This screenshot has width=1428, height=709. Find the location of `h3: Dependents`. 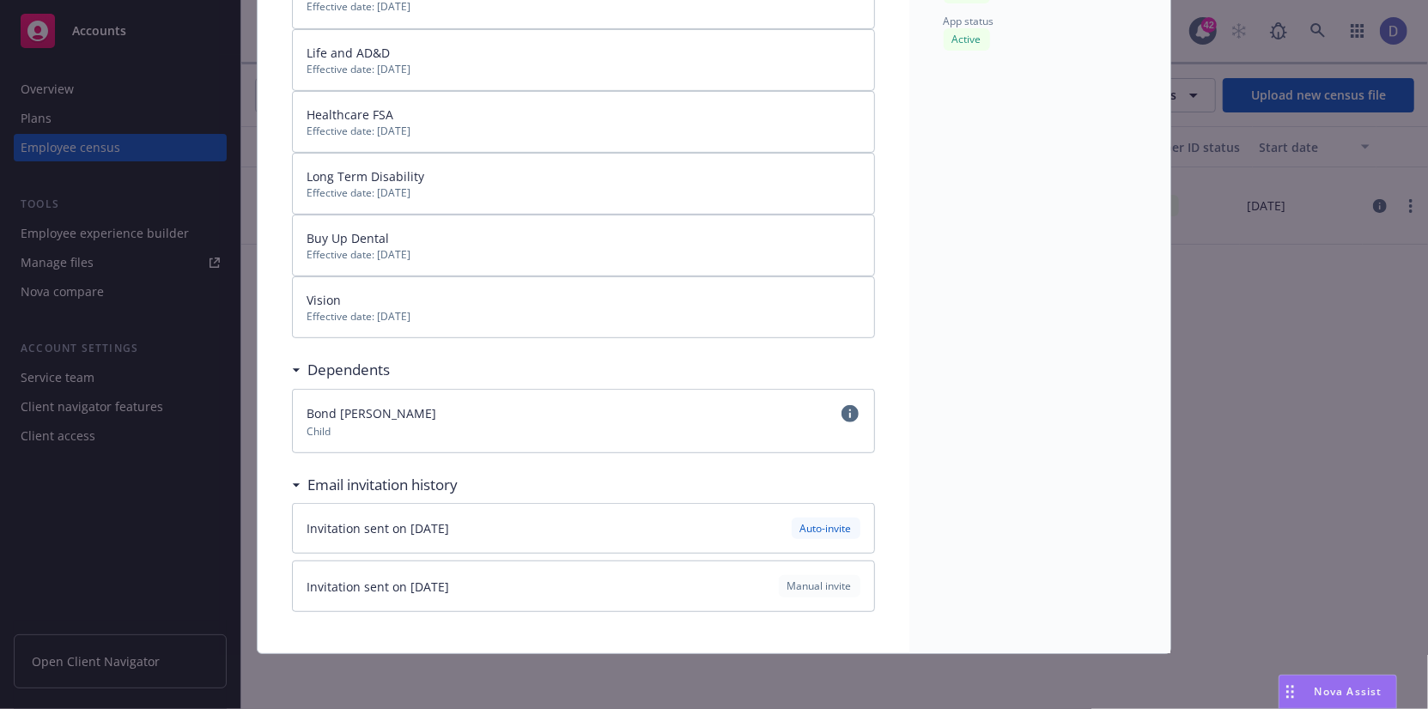

h3: Dependents is located at coordinates (349, 370).